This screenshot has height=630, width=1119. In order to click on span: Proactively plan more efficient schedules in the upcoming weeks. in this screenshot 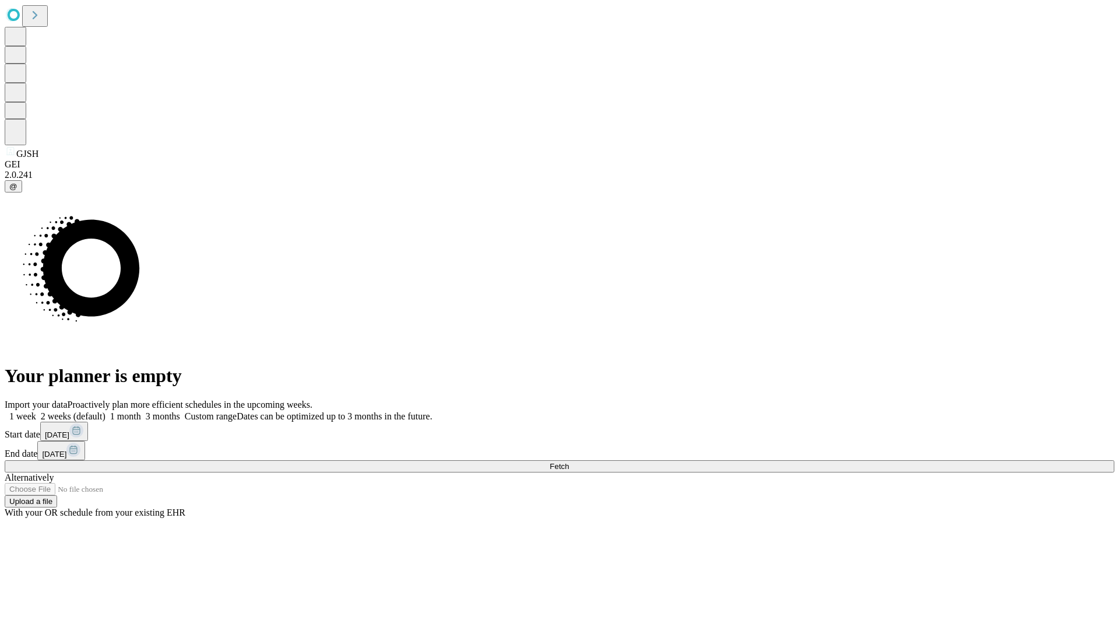, I will do `click(190, 404)`.